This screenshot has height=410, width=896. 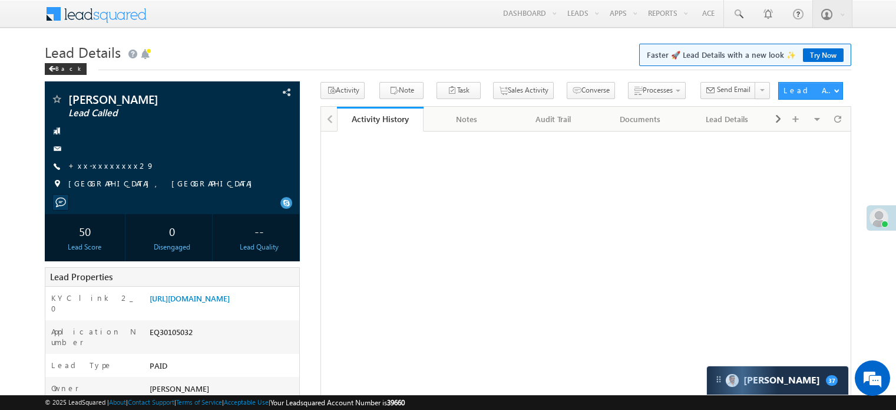 I want to click on a: Documents, so click(x=641, y=119).